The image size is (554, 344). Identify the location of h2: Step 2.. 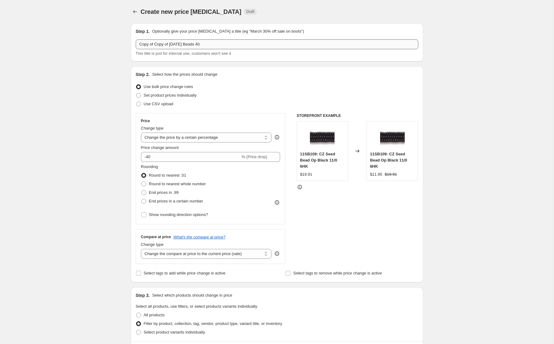
(143, 74).